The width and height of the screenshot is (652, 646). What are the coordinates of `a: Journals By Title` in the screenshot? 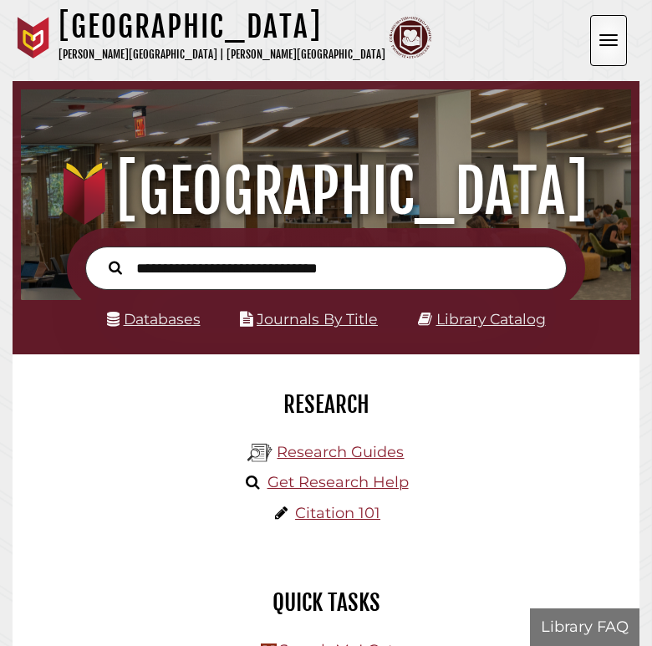 It's located at (317, 319).